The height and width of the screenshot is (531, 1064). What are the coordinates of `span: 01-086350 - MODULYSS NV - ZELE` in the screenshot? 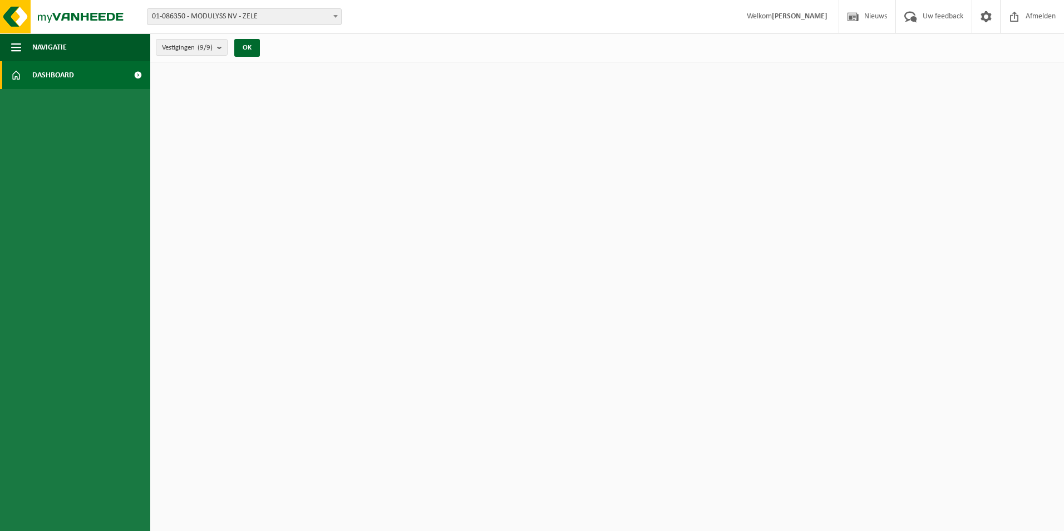 It's located at (244, 17).